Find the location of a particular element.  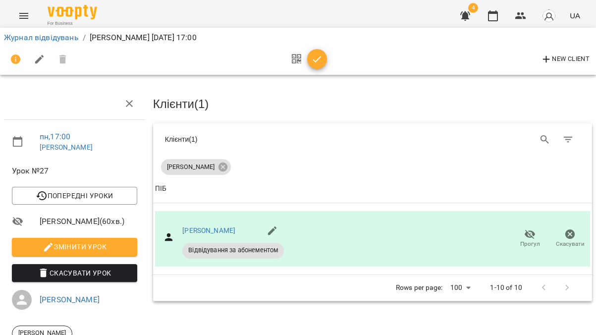

span: Скасувати Урок is located at coordinates (74, 273).